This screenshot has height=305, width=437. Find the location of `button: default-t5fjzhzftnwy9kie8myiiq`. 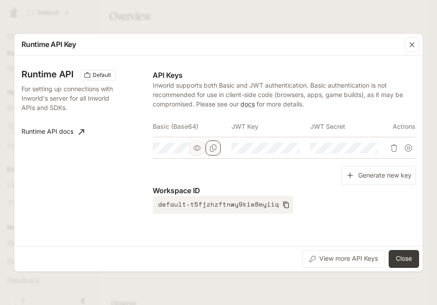

button: default-t5fjzhzftnwy9kie8myiiq is located at coordinates (223, 205).